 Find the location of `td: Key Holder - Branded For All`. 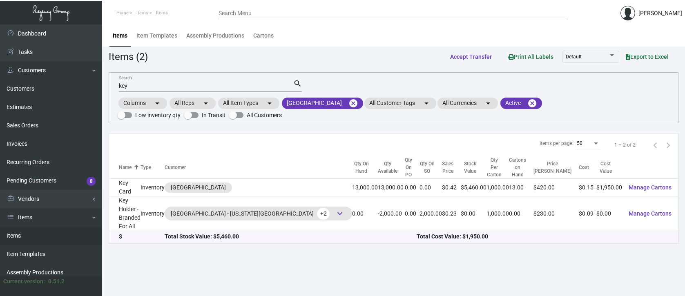

td: Key Holder - Branded For All is located at coordinates (125, 214).